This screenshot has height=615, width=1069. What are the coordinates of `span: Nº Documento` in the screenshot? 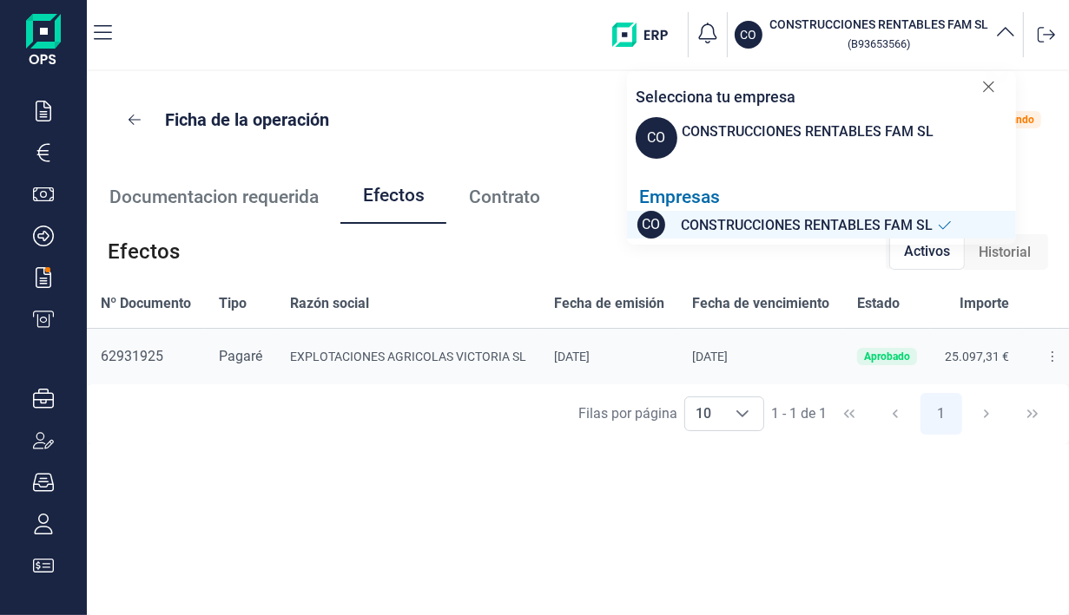 It's located at (146, 304).